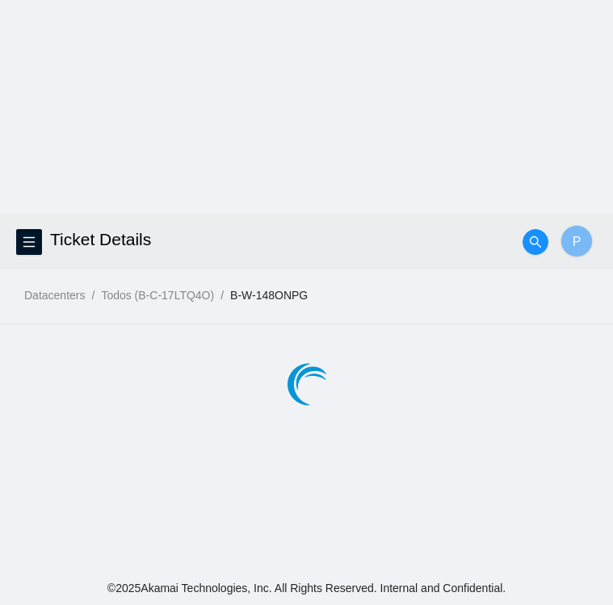 This screenshot has width=613, height=605. Describe the element at coordinates (54, 295) in the screenshot. I see `a: Datacenters` at that location.